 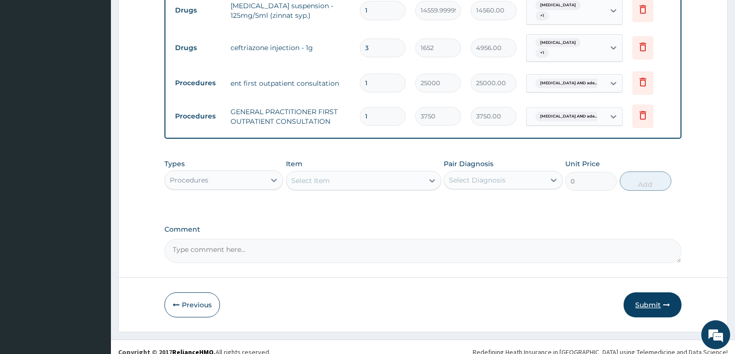 I want to click on label: Comment, so click(x=423, y=229).